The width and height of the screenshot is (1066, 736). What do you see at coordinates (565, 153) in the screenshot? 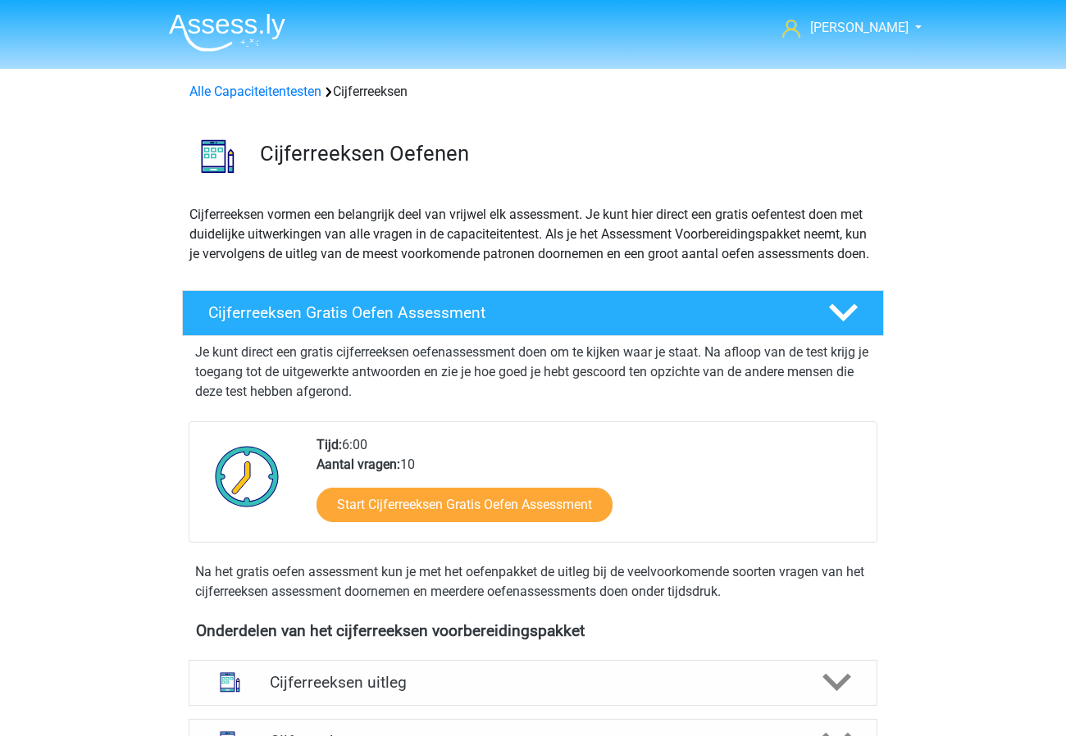
I see `h3: Cijferreeksen Oefenen` at bounding box center [565, 153].